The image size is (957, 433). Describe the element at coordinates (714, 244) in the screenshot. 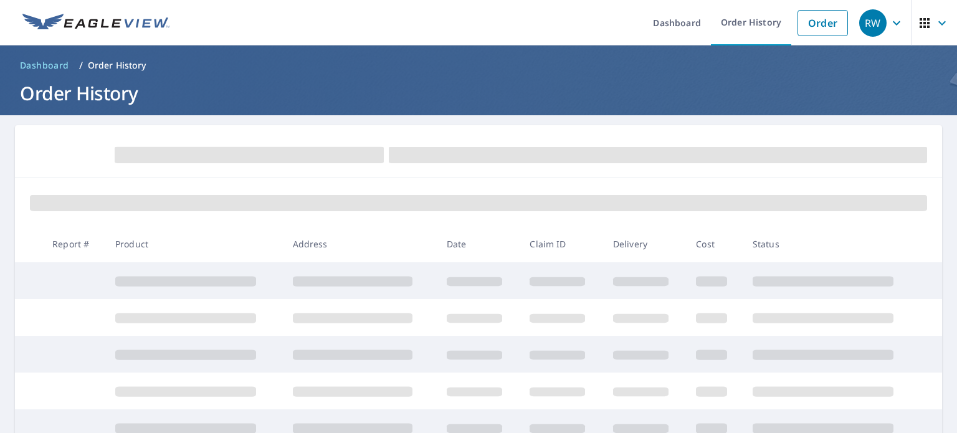

I see `th: Cost` at that location.